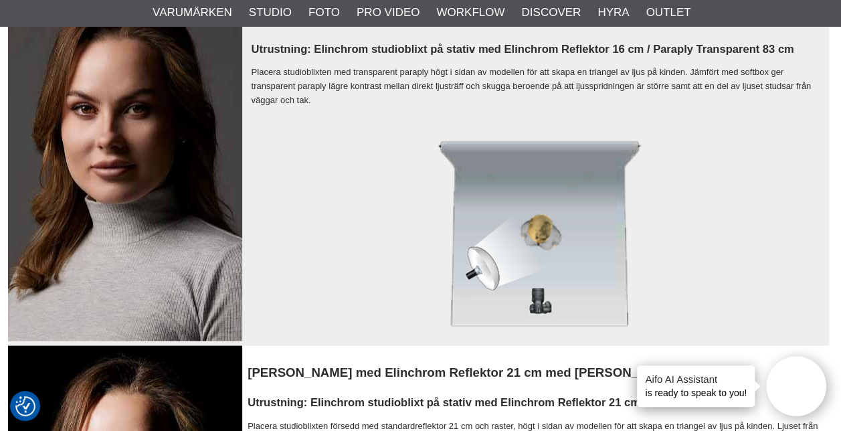  What do you see at coordinates (192, 13) in the screenshot?
I see `a: Varumärken` at bounding box center [192, 13].